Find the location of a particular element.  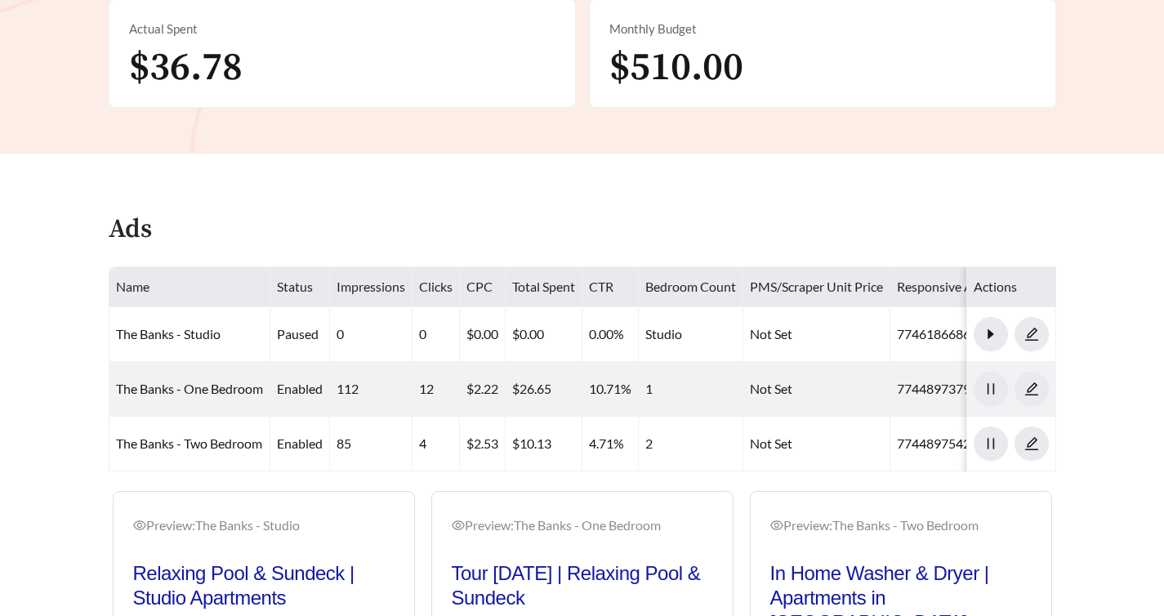

td: 1 is located at coordinates (691, 389).